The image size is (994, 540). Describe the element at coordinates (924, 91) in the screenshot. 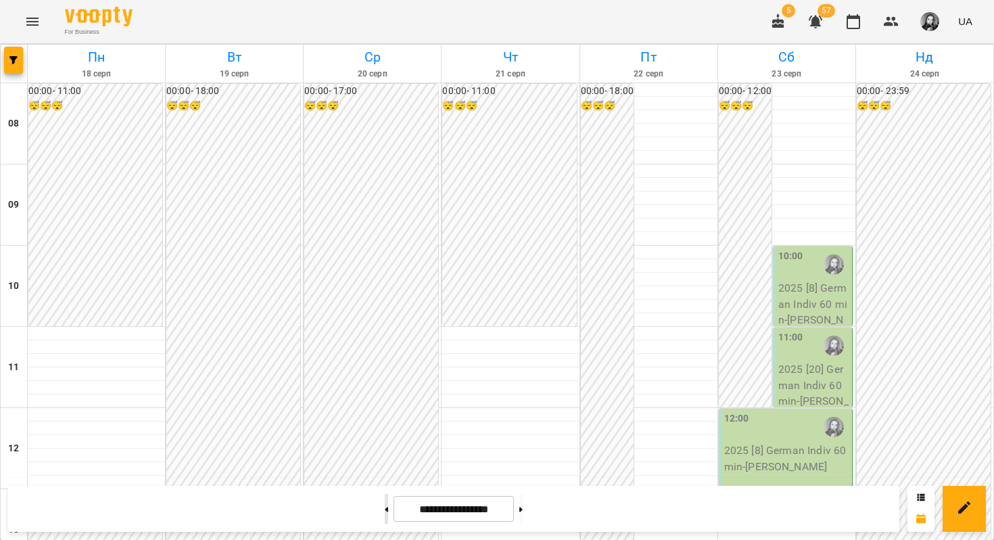

I see `h6: 00:00 - 23:59` at that location.